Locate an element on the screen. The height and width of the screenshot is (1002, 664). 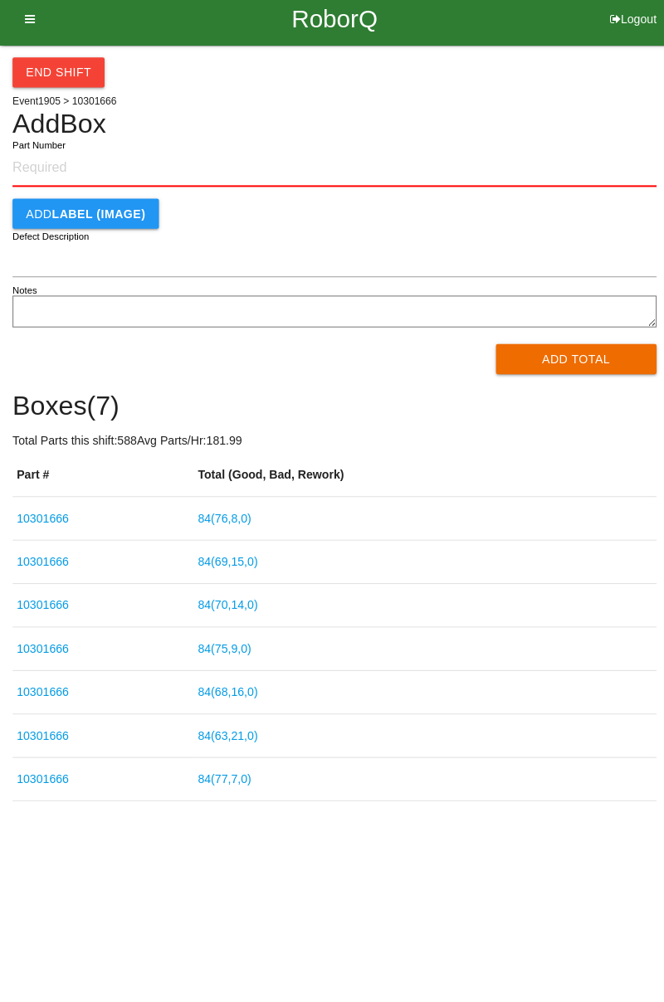
a: 84(76,8,0) is located at coordinates (223, 522).